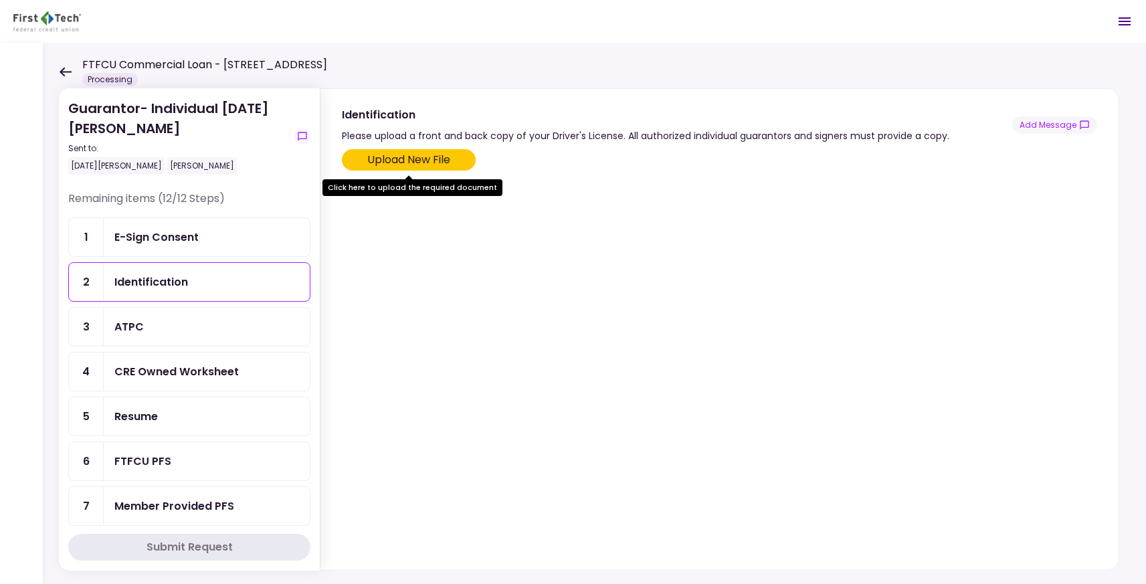  I want to click on div: Please upload a front and back copy of your Driver's License. All authorized individual guarantor..., so click(645, 136).